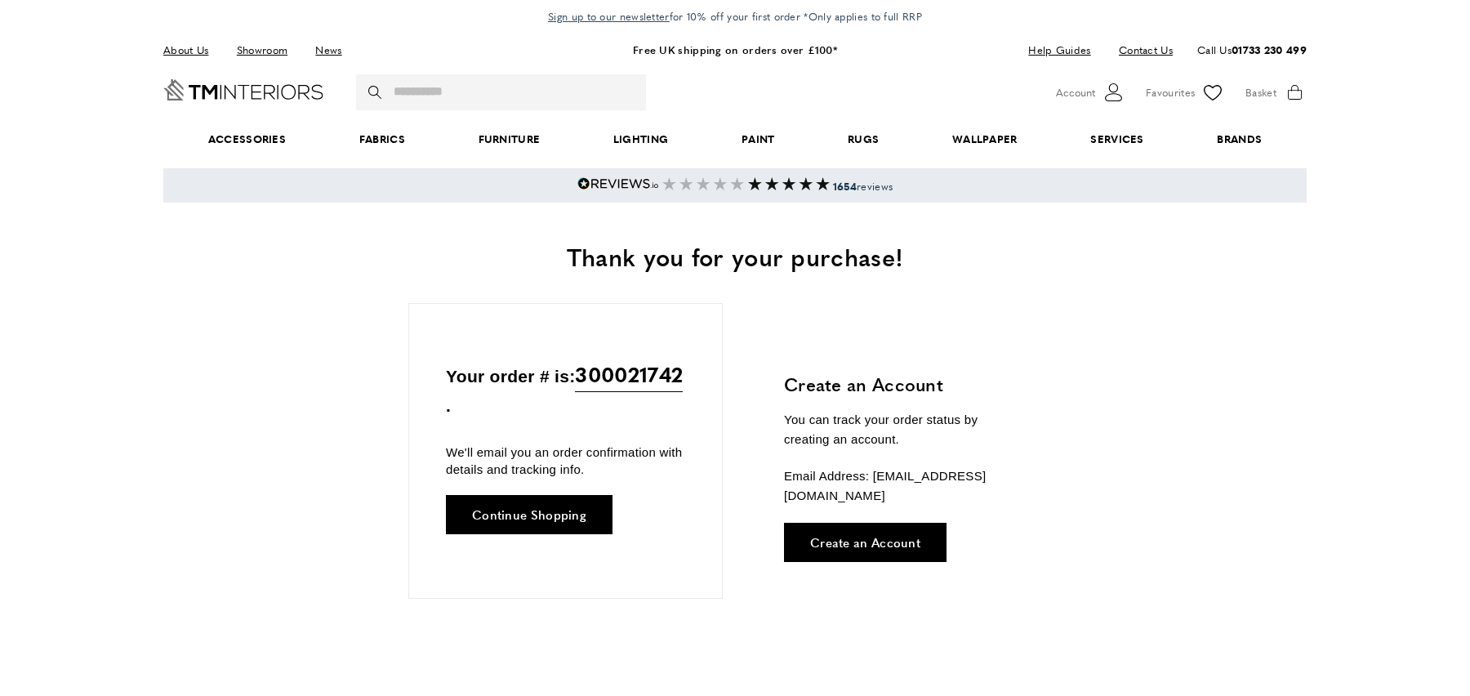 This screenshot has width=1470, height=696. Describe the element at coordinates (735, 16) in the screenshot. I see `span: for 10% off your first order *Only applies to full RRP` at that location.